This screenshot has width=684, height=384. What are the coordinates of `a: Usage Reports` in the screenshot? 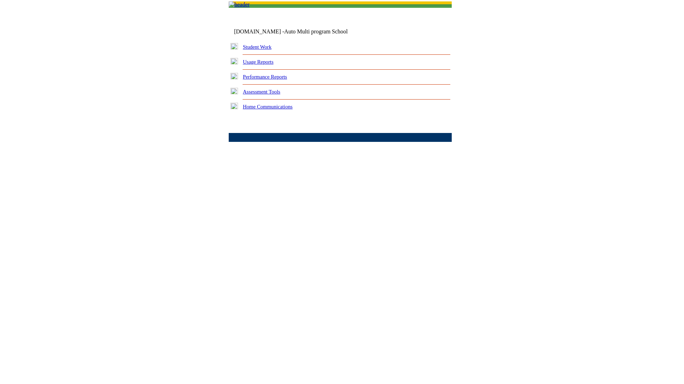 It's located at (258, 62).